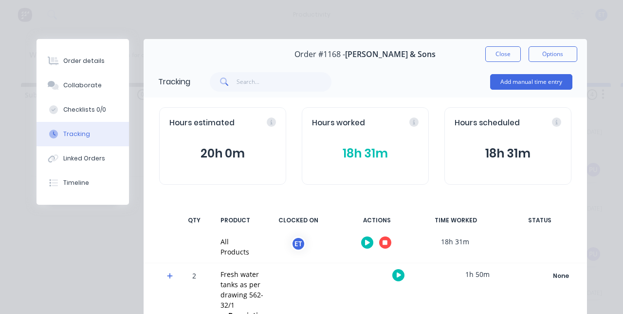 This screenshot has height=314, width=623. I want to click on div: PRODUCT, so click(235, 220).